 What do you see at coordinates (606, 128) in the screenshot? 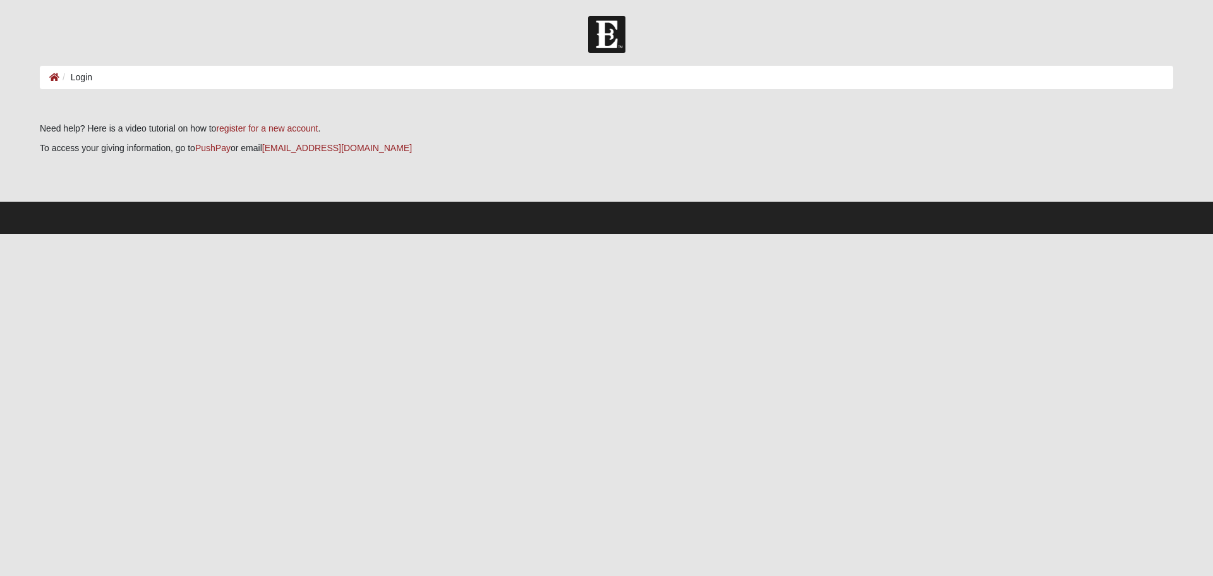
I see `p: Need help? Here is a video tutorial on how to .` at bounding box center [606, 128].